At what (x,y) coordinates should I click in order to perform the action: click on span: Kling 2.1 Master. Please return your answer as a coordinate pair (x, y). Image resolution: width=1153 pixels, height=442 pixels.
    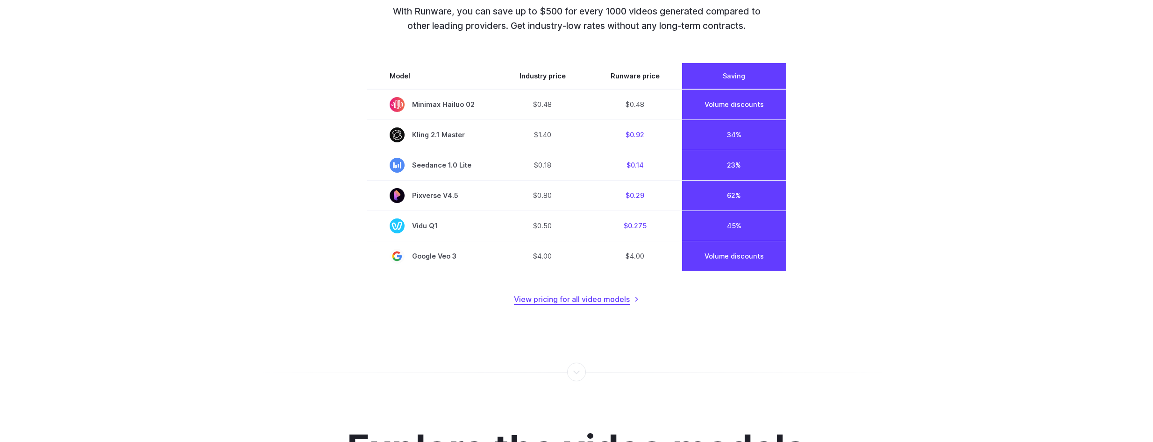
    Looking at the image, I should click on (432, 135).